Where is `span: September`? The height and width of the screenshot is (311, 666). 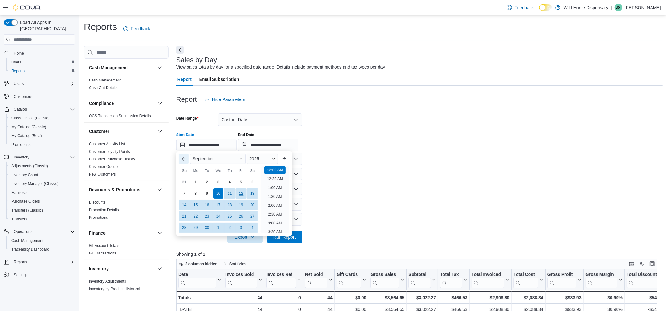 span: September is located at coordinates (203, 159).